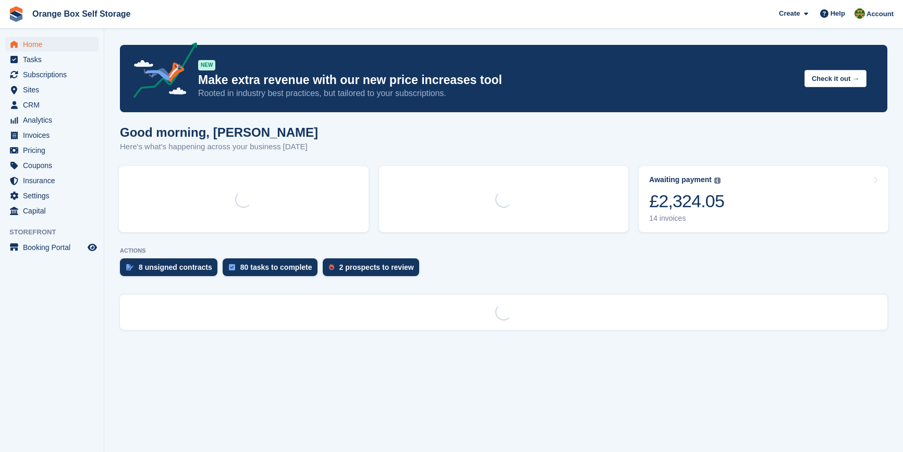 The width and height of the screenshot is (903, 452). What do you see at coordinates (130, 267) in the screenshot?
I see `img: contract_signature_icon-13c848040528278c33f63329250d36e43548de30e8caae1d1a13099fd9432cc5.svg` at bounding box center [130, 267].